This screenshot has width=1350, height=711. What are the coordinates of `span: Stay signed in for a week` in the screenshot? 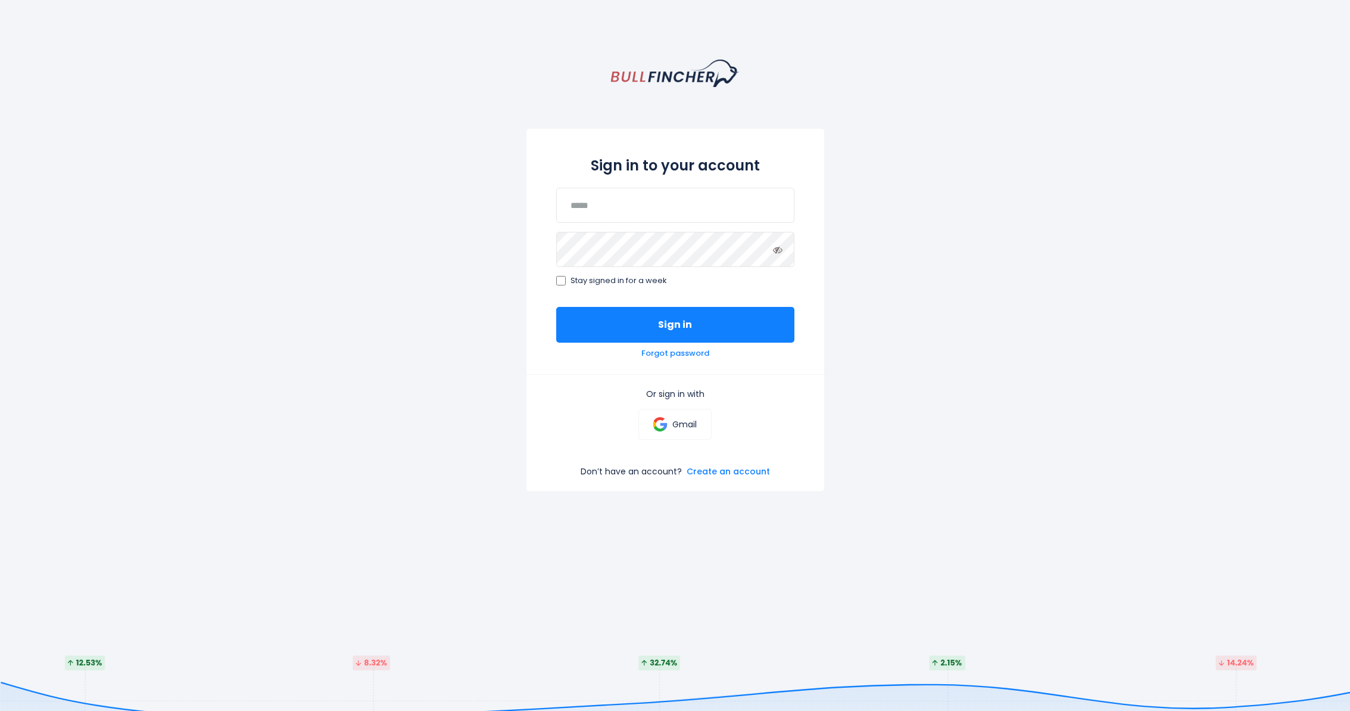 It's located at (619, 281).